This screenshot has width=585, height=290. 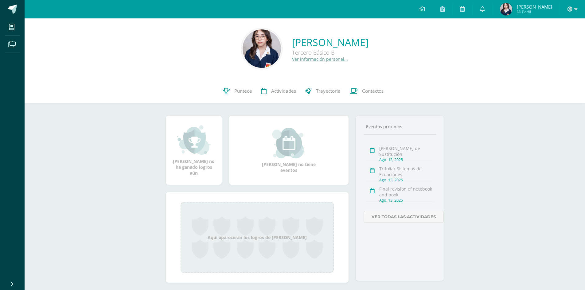 I want to click on span: Contactos, so click(x=373, y=91).